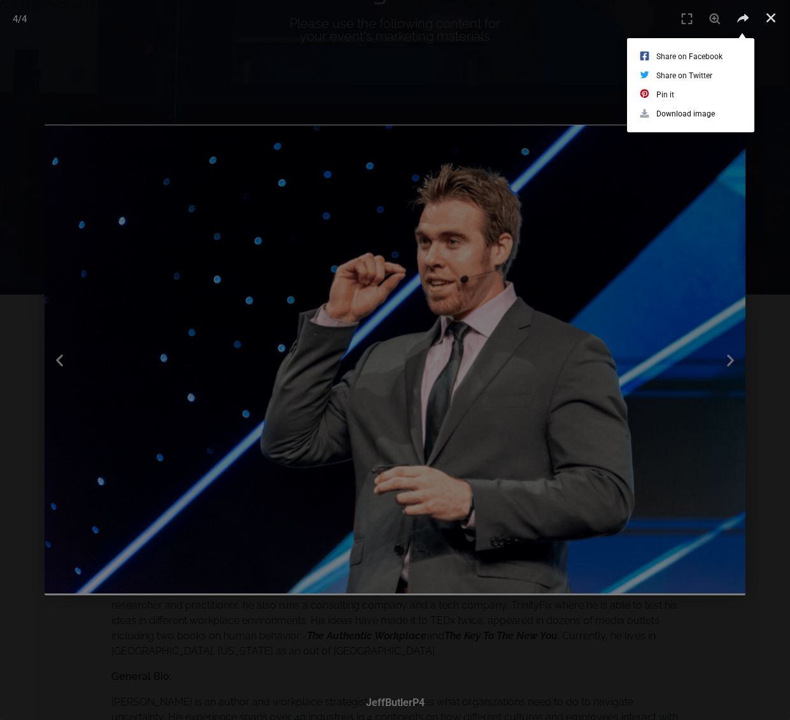  I want to click on a: Close (Esc), so click(771, 18).